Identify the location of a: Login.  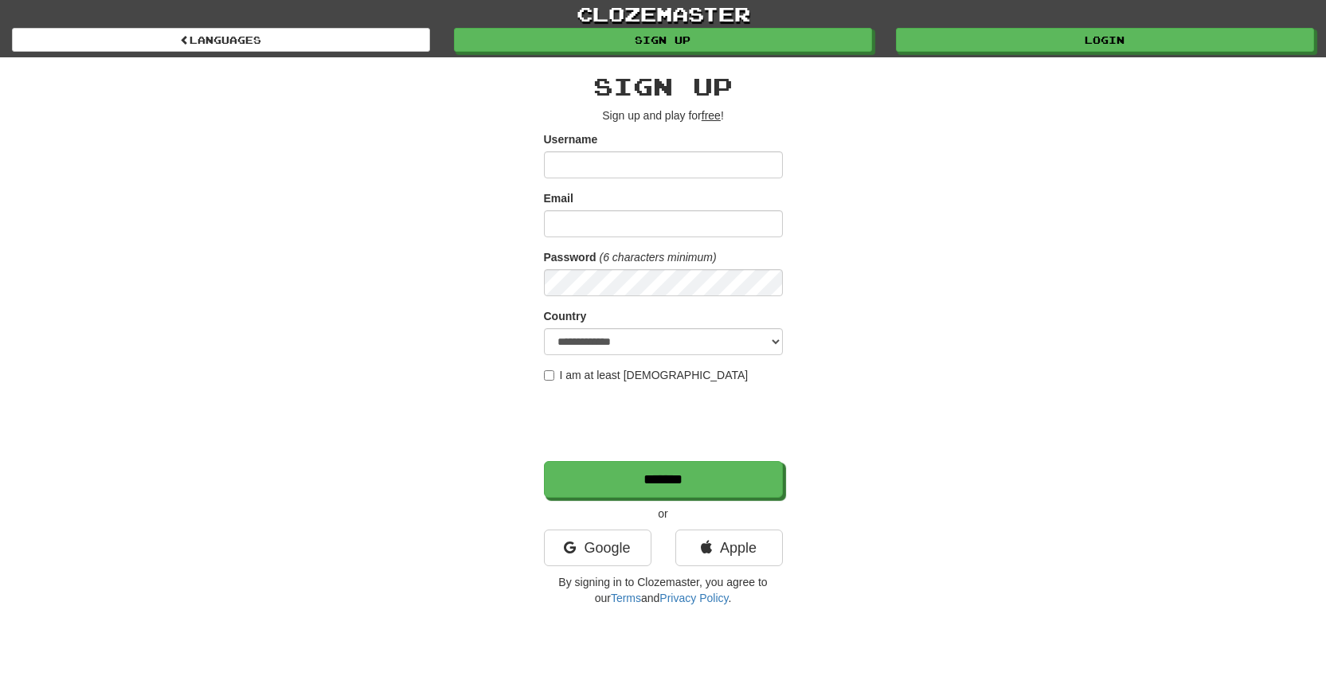
(1104, 40).